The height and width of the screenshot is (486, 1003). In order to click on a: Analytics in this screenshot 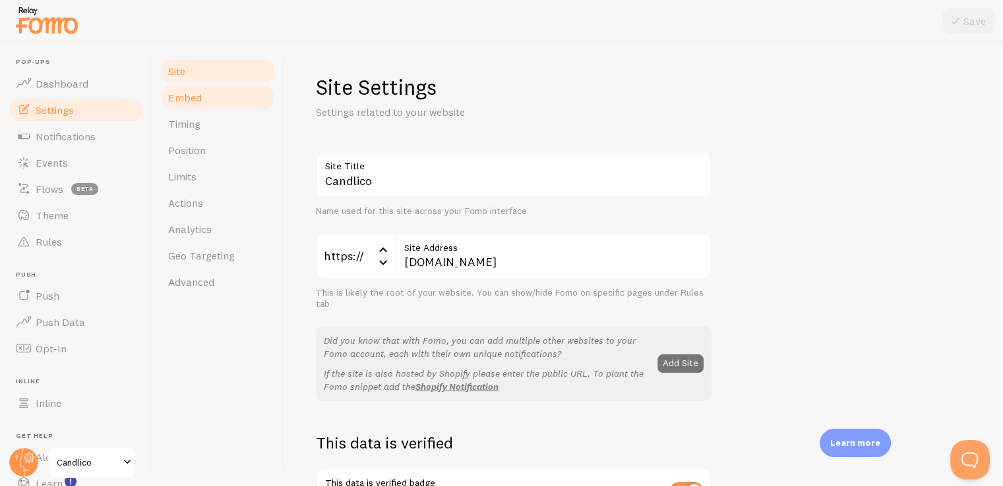, I will do `click(218, 229)`.